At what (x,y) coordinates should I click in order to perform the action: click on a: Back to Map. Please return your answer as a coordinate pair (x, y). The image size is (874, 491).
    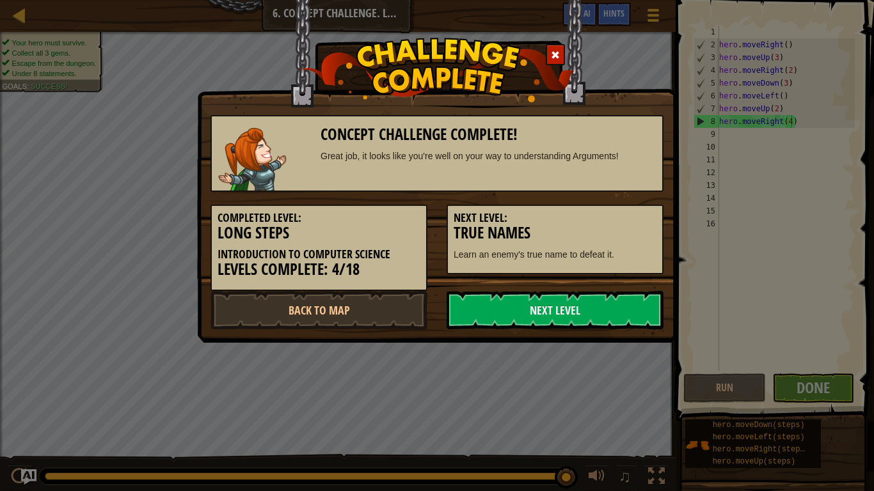
    Looking at the image, I should click on (319, 310).